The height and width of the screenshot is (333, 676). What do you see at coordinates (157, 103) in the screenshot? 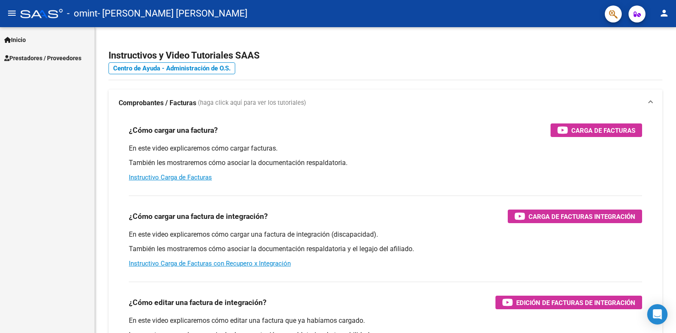
I see `strong: Comprobantes / Facturas` at bounding box center [157, 103].